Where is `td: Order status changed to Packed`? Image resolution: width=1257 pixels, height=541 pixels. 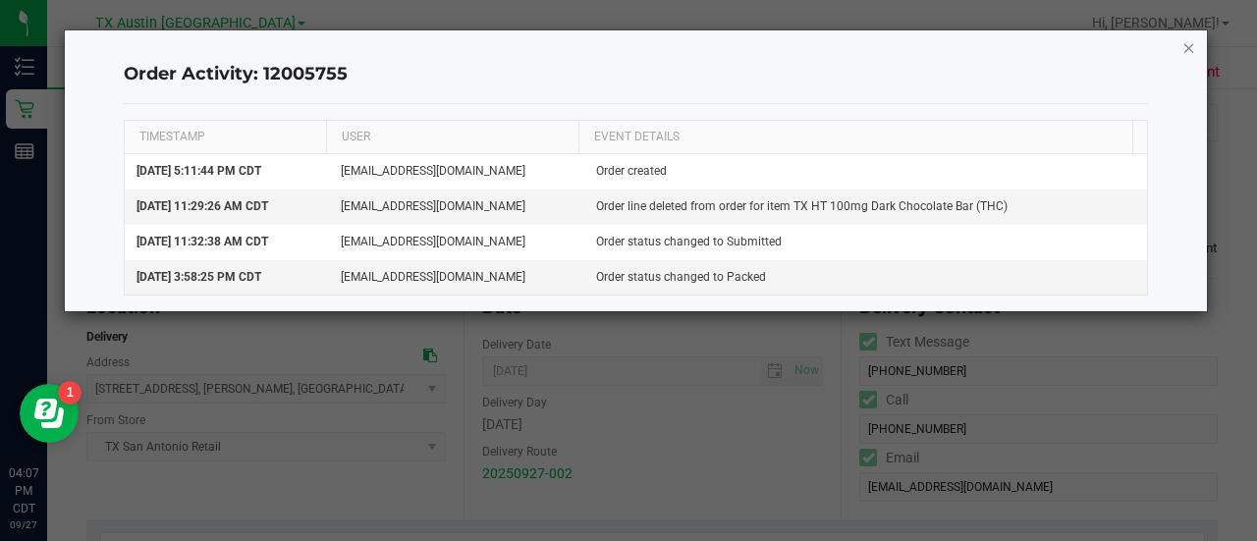 td: Order status changed to Packed is located at coordinates (865, 277).